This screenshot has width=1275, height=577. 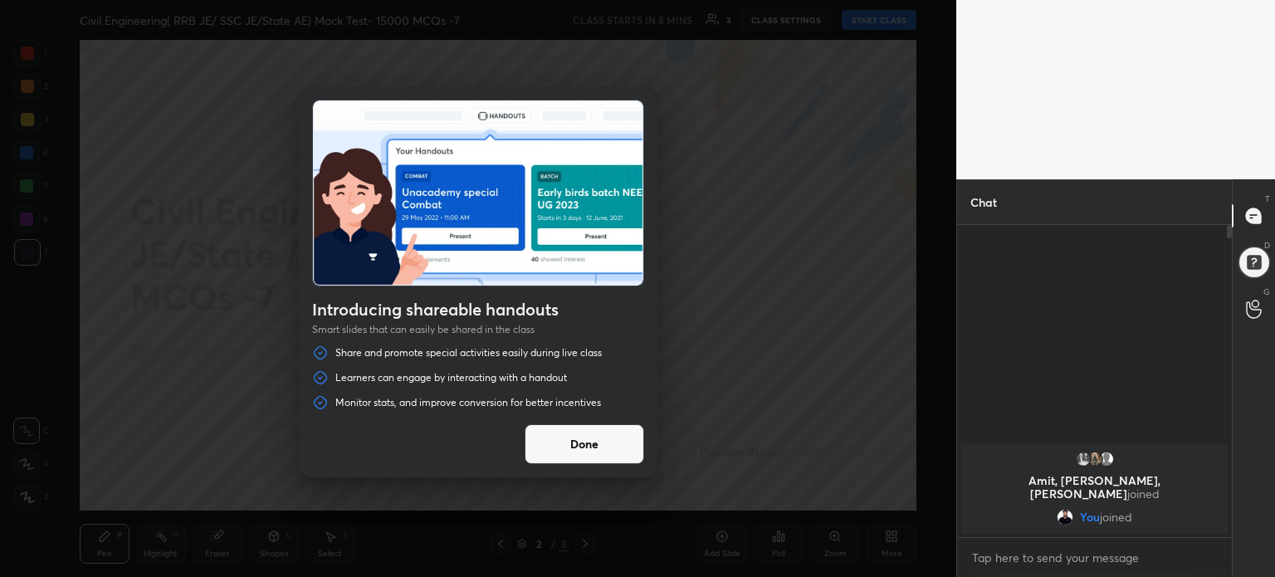 What do you see at coordinates (478, 329) in the screenshot?
I see `p: Smart slides that can easily be shared in the class` at bounding box center [478, 329].